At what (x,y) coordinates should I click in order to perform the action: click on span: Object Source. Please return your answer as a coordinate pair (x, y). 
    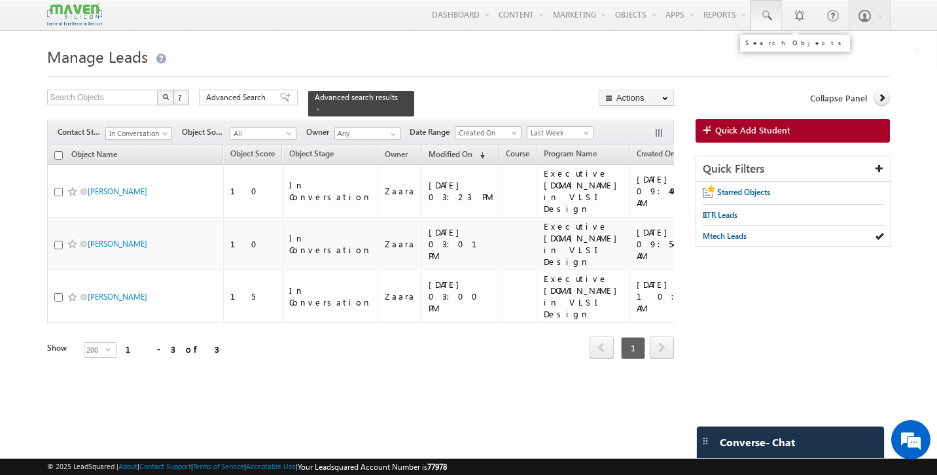
    Looking at the image, I should click on (205, 132).